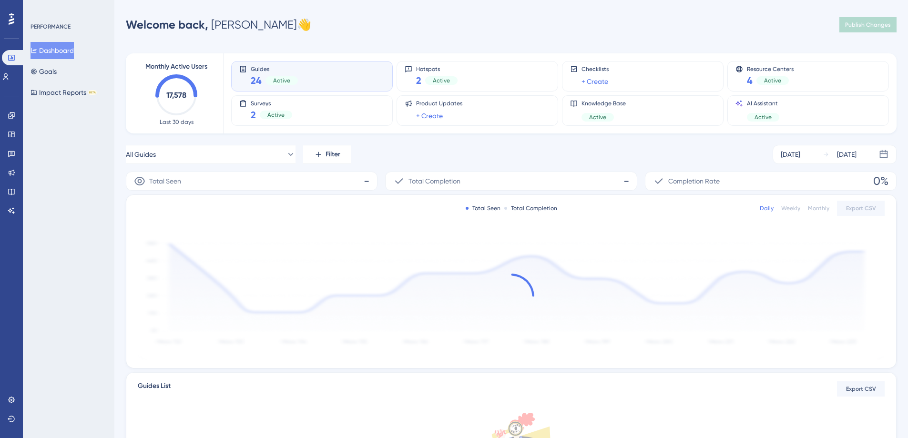 The height and width of the screenshot is (438, 908). I want to click on span: Hotspots, so click(437, 69).